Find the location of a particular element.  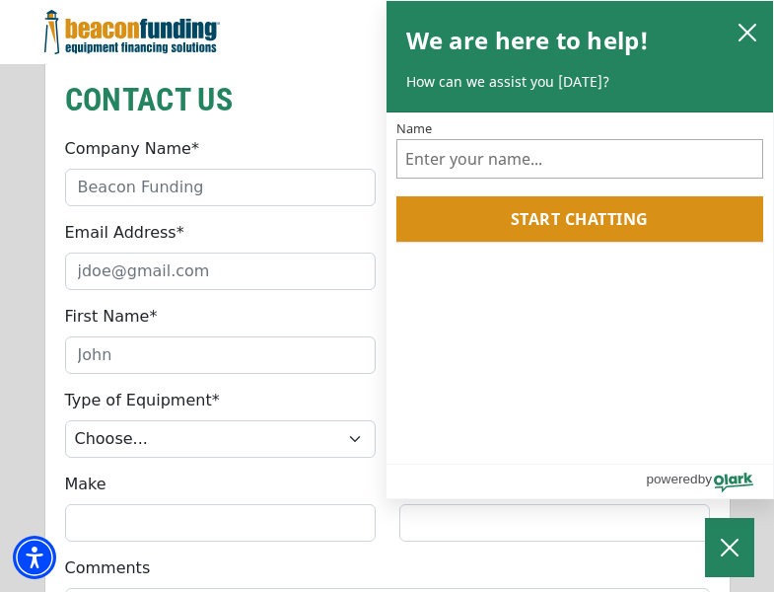

h2: CONTACT US is located at coordinates (388, 100).